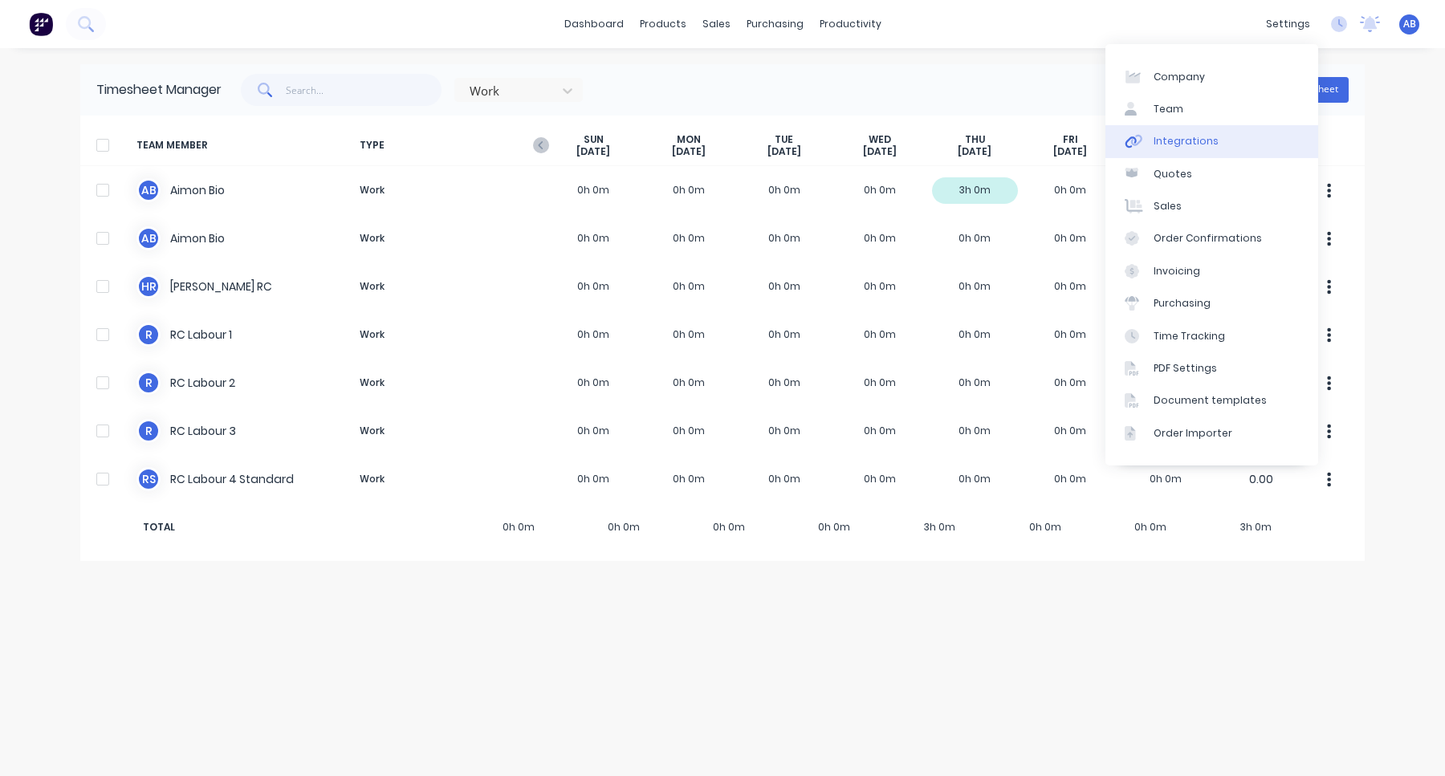 Image resolution: width=1445 pixels, height=776 pixels. I want to click on div: Sales, so click(1167, 206).